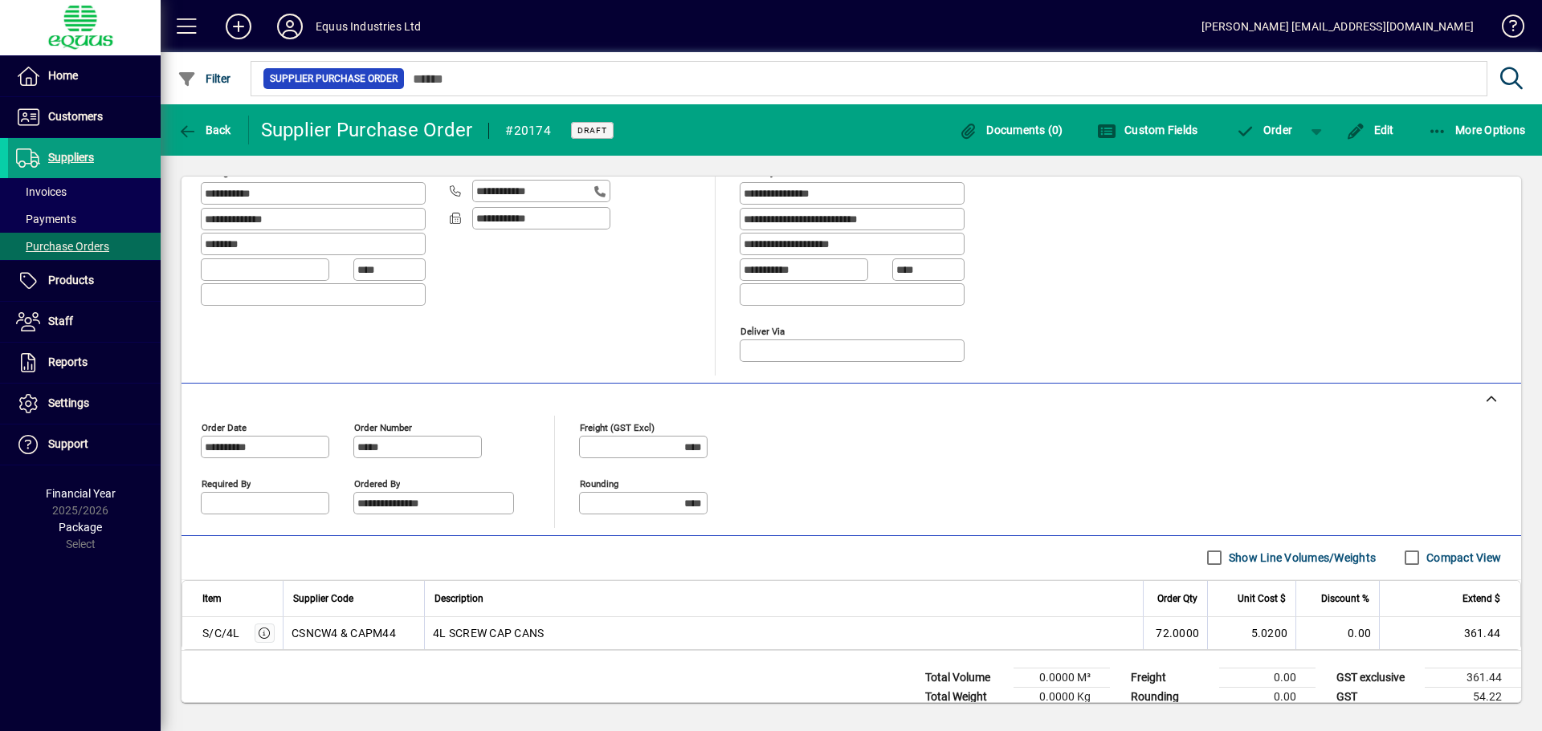  I want to click on span: 4L SCREW CAP CANS, so click(488, 634).